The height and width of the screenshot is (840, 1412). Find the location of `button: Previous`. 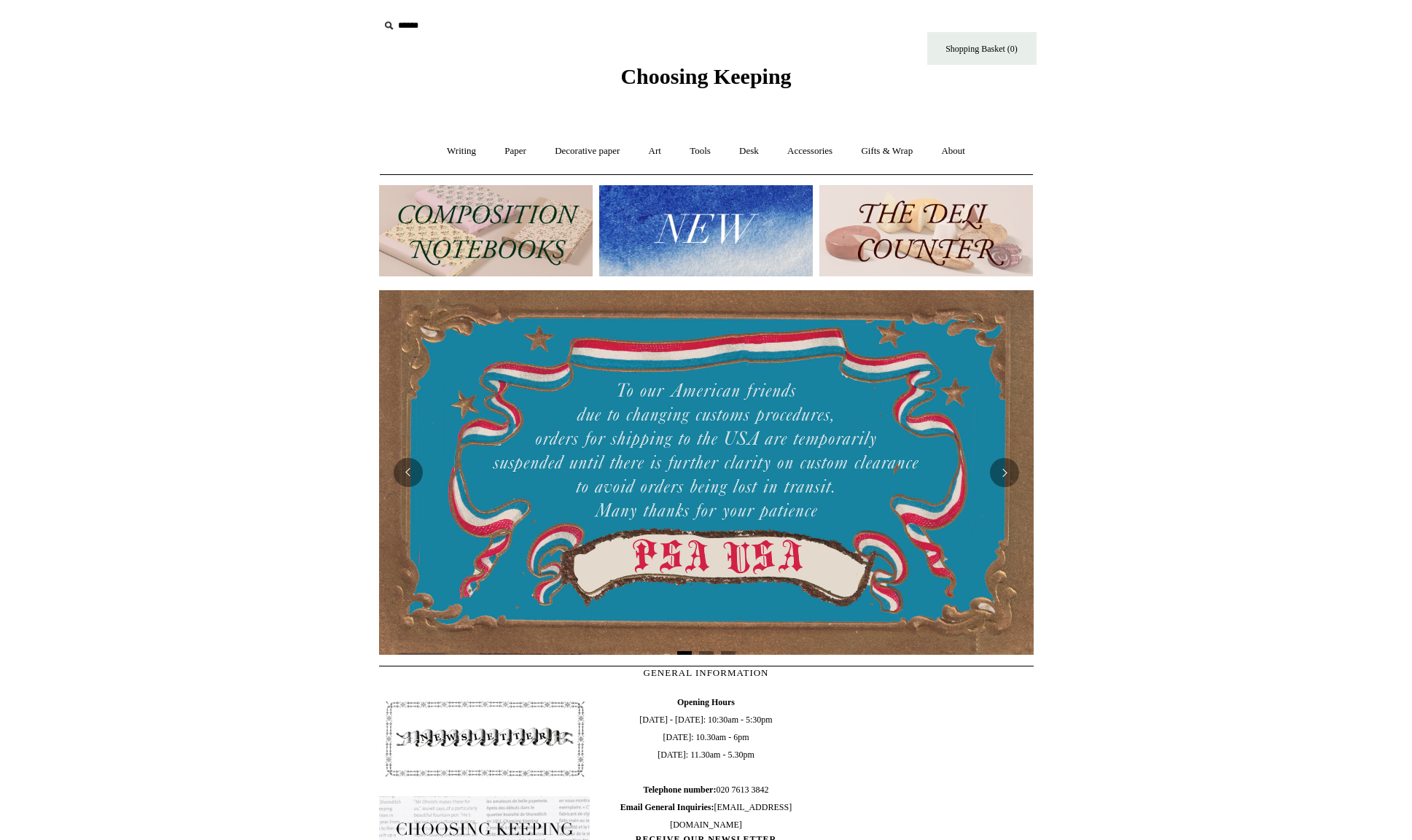

button: Previous is located at coordinates (408, 472).